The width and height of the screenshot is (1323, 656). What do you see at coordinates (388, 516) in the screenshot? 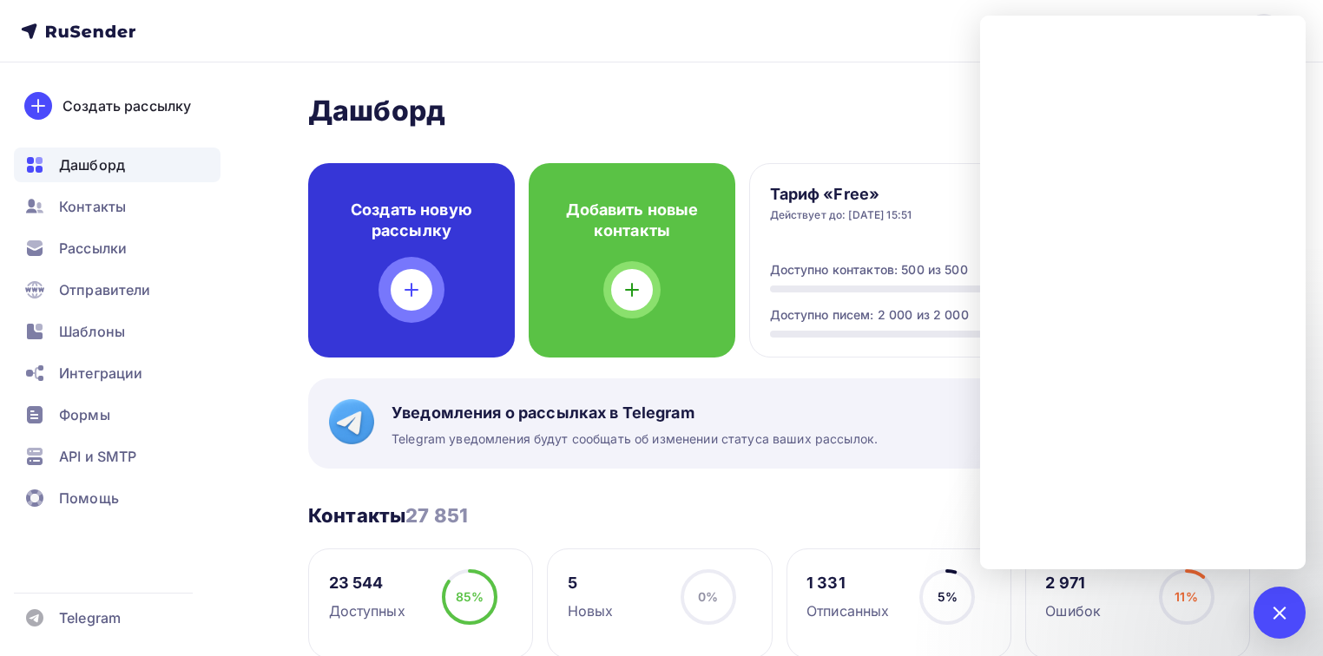
I see `h3: Контакты` at bounding box center [388, 516].